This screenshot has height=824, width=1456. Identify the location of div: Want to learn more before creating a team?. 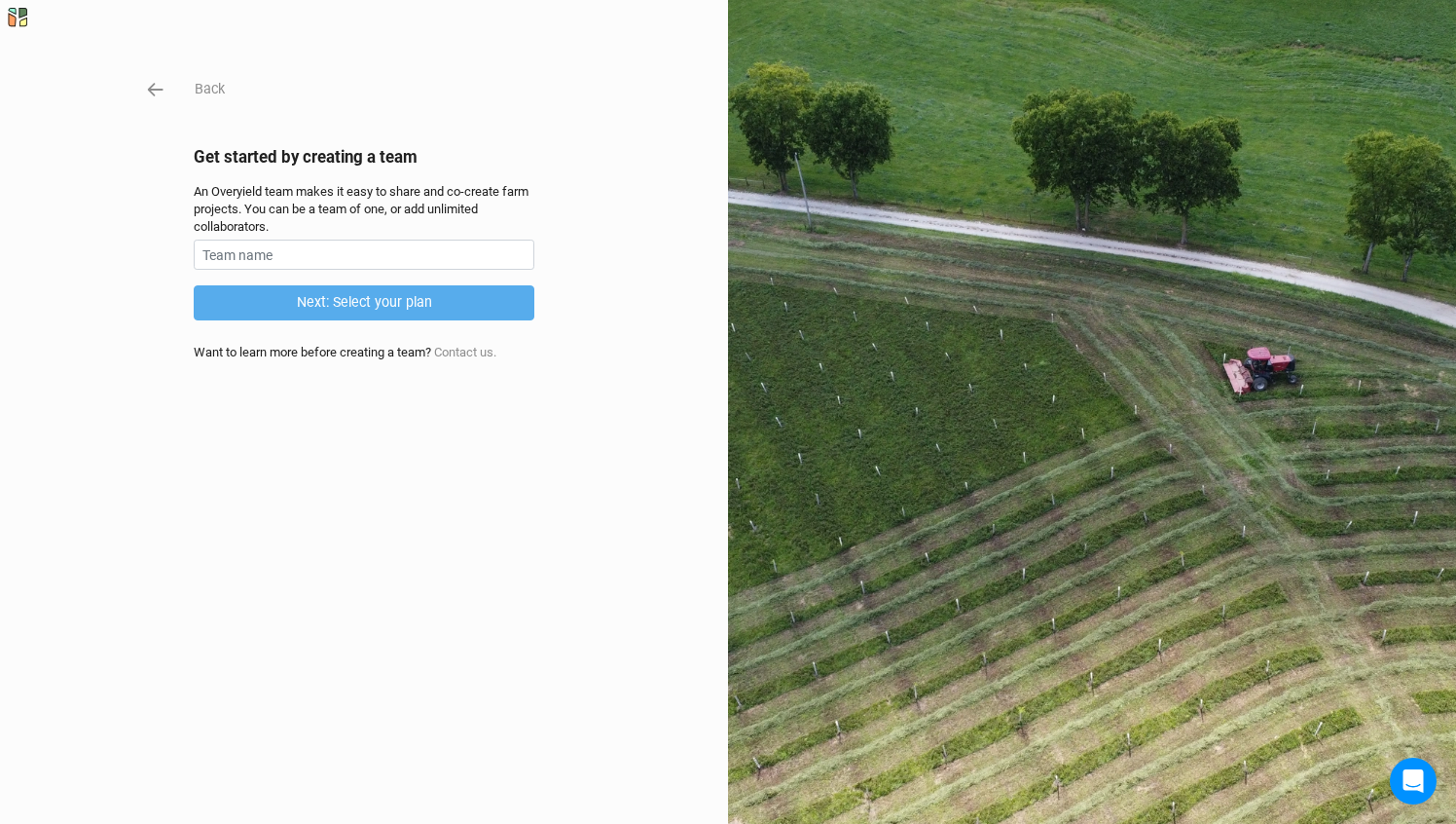
(364, 353).